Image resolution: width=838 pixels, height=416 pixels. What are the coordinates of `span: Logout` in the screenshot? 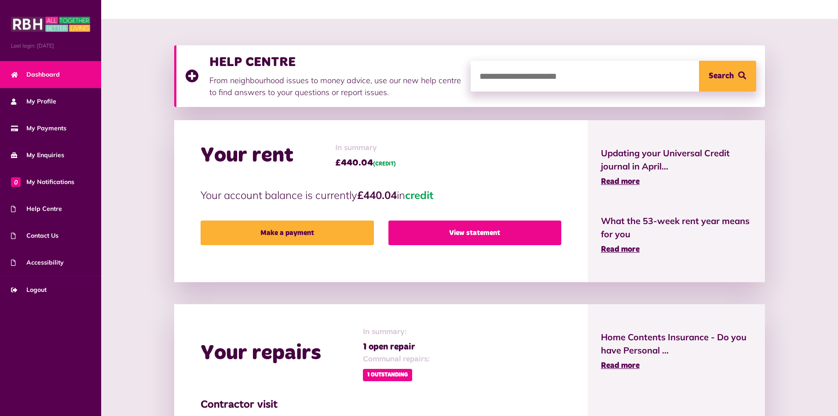 It's located at (29, 289).